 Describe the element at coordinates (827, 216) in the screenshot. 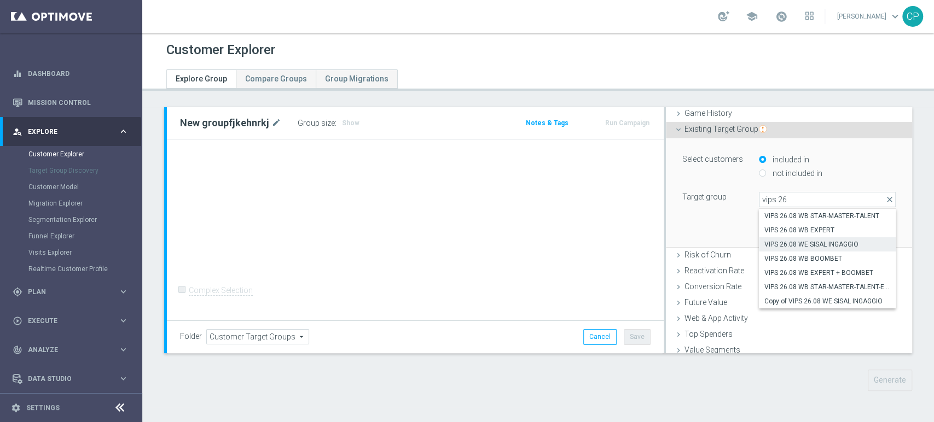

I see `span: VIPS 26.08 WB STAR-MASTER-TALENT` at that location.